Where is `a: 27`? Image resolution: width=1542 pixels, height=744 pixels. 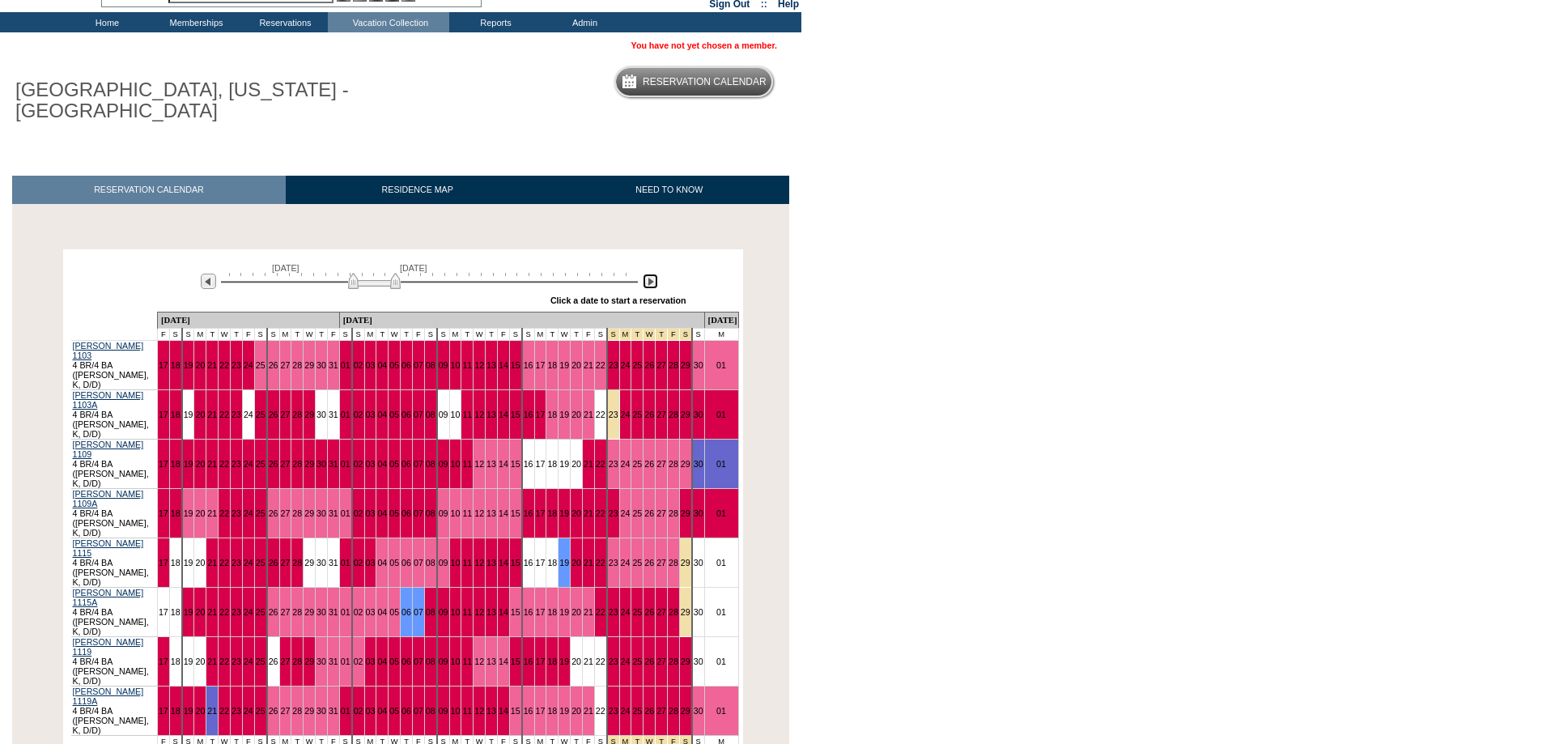 a: 27 is located at coordinates (661, 464).